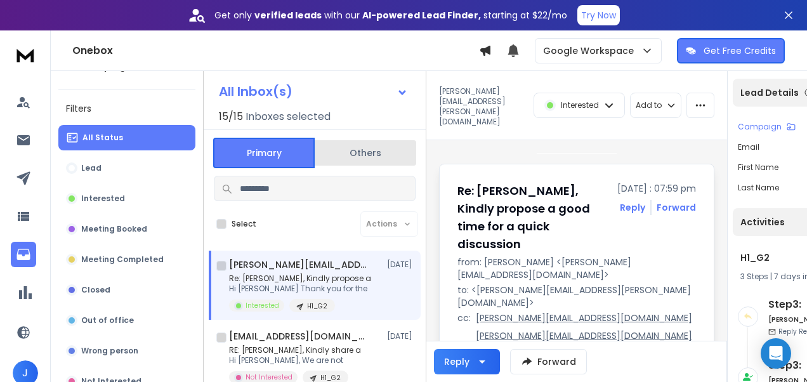  Describe the element at coordinates (758, 168) in the screenshot. I see `p: First Name` at that location.